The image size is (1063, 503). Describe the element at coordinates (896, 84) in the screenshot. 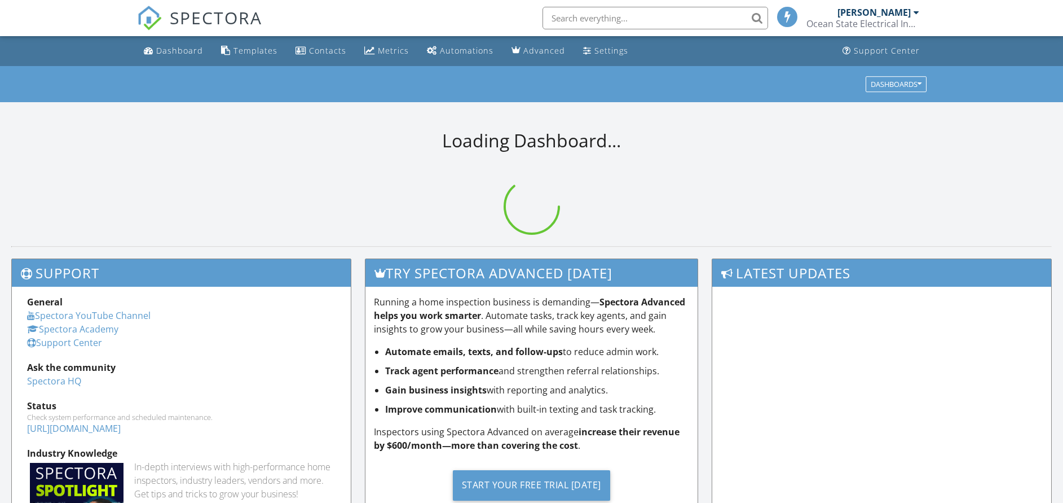

I see `div: Dashboards` at that location.